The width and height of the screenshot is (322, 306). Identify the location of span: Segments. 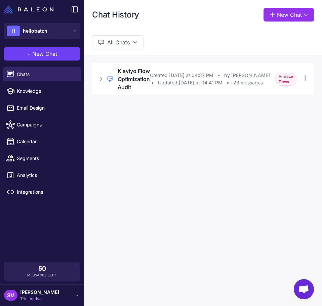
(46, 158).